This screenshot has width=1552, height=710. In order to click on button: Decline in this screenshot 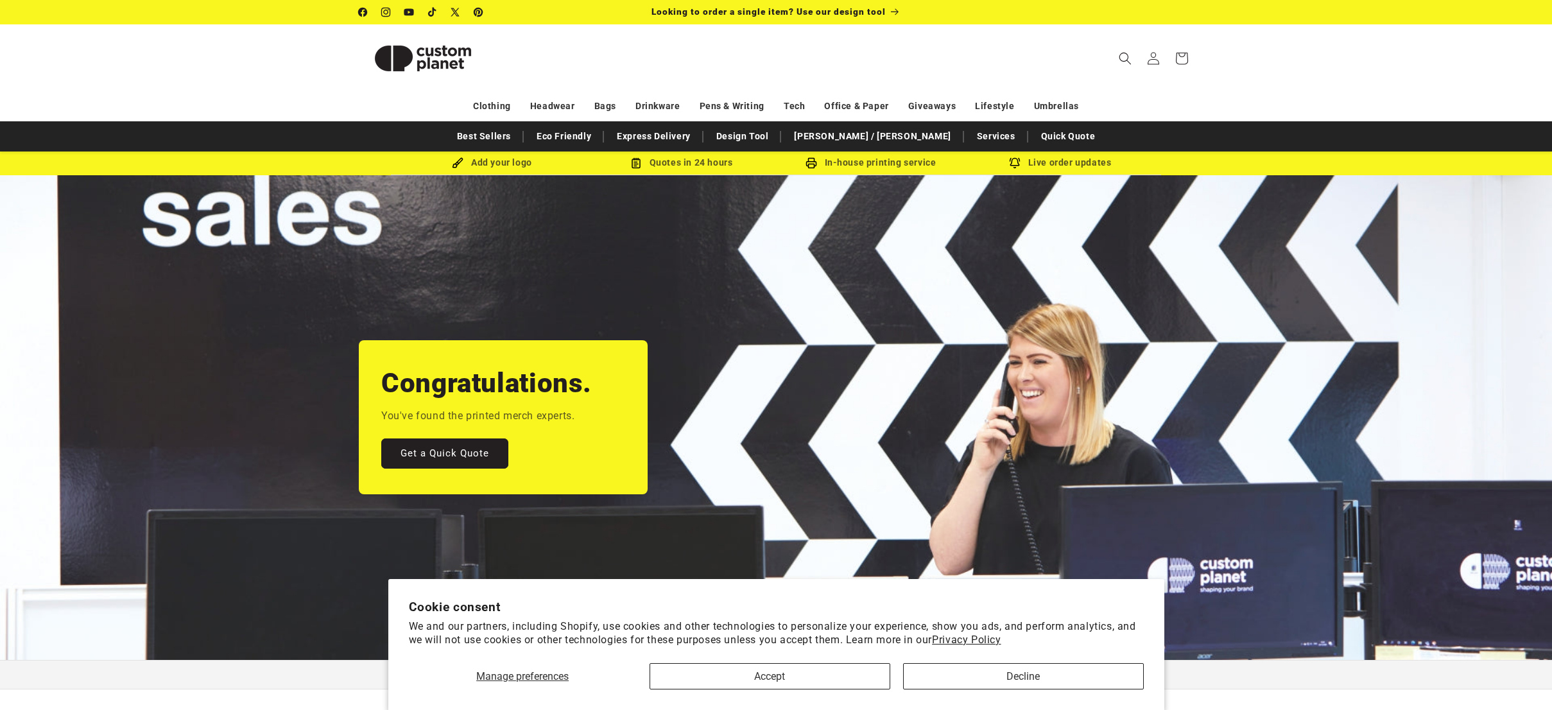, I will do `click(1023, 676)`.